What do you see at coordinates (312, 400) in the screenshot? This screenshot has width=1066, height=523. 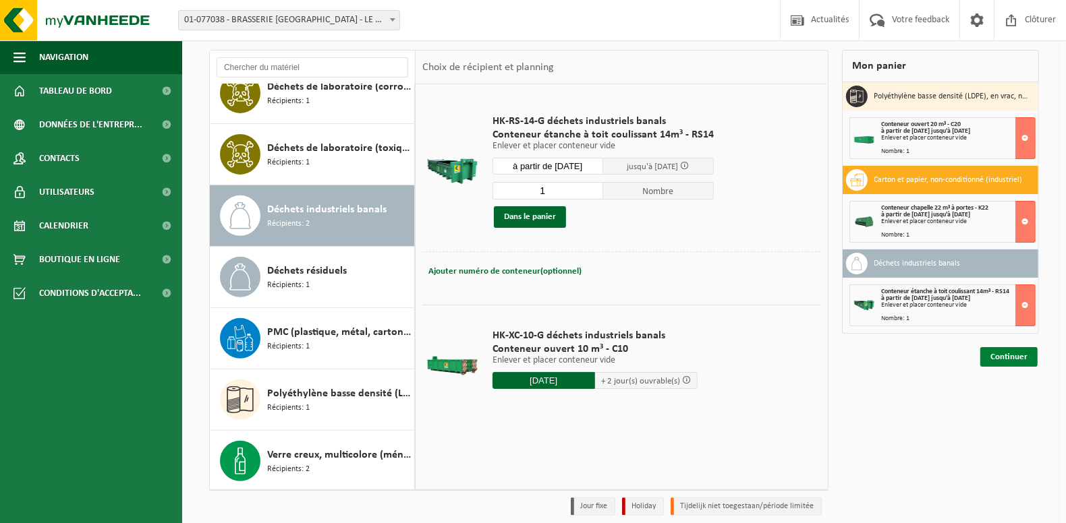 I see `button: Polyéthylène basse densité (LDPE), en vrac, naturel/coloré (80/20) Récipients: 1` at bounding box center [312, 400].